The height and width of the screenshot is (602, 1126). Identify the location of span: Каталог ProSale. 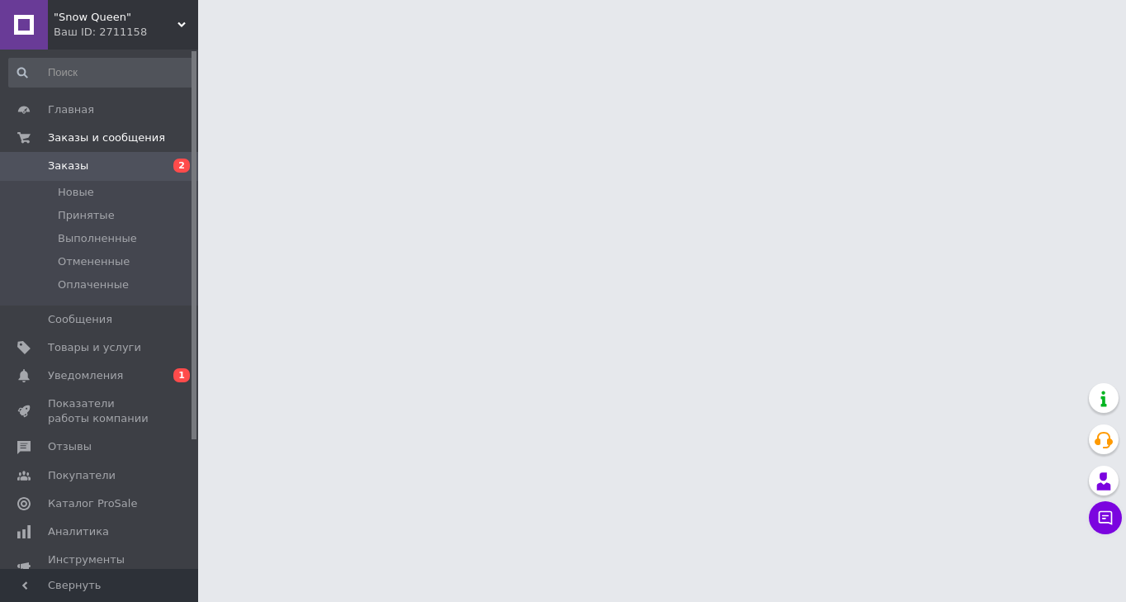
(92, 504).